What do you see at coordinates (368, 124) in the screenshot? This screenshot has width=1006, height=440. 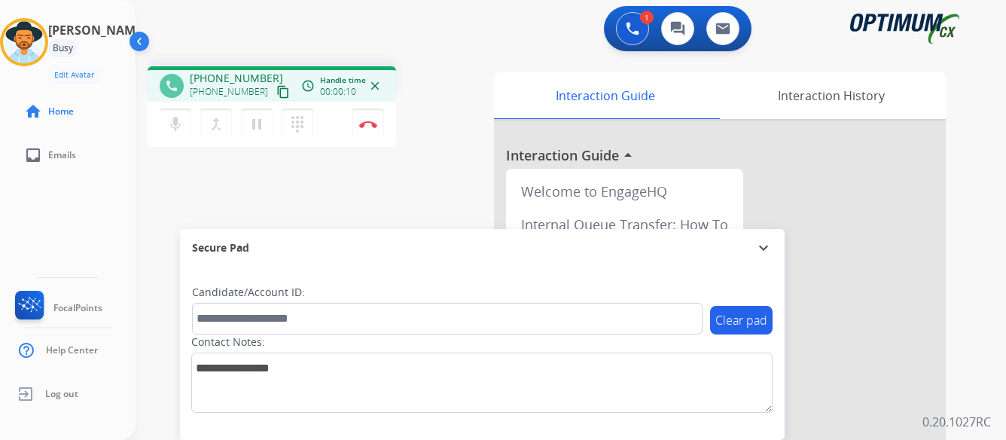 I see `img: control` at bounding box center [368, 124].